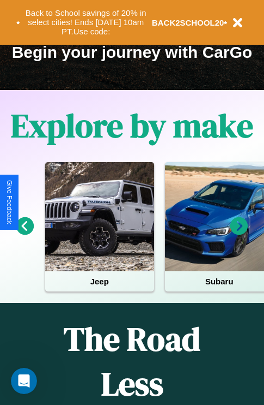  What do you see at coordinates (9, 202) in the screenshot?
I see `div: Give Feedback` at bounding box center [9, 202].